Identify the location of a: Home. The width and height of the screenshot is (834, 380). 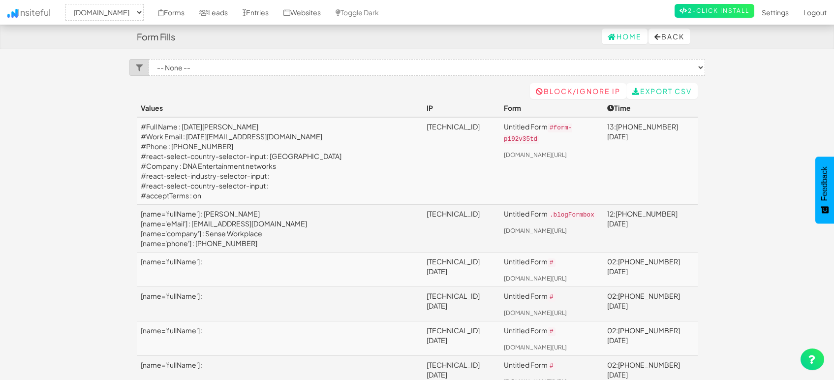
(624, 36).